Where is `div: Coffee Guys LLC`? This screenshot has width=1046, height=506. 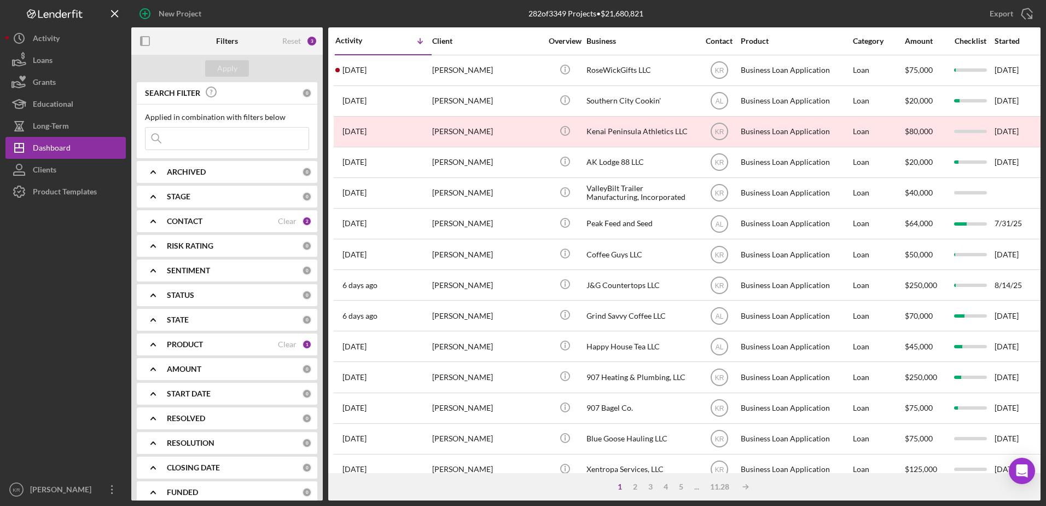
div: Coffee Guys LLC is located at coordinates (641, 254).